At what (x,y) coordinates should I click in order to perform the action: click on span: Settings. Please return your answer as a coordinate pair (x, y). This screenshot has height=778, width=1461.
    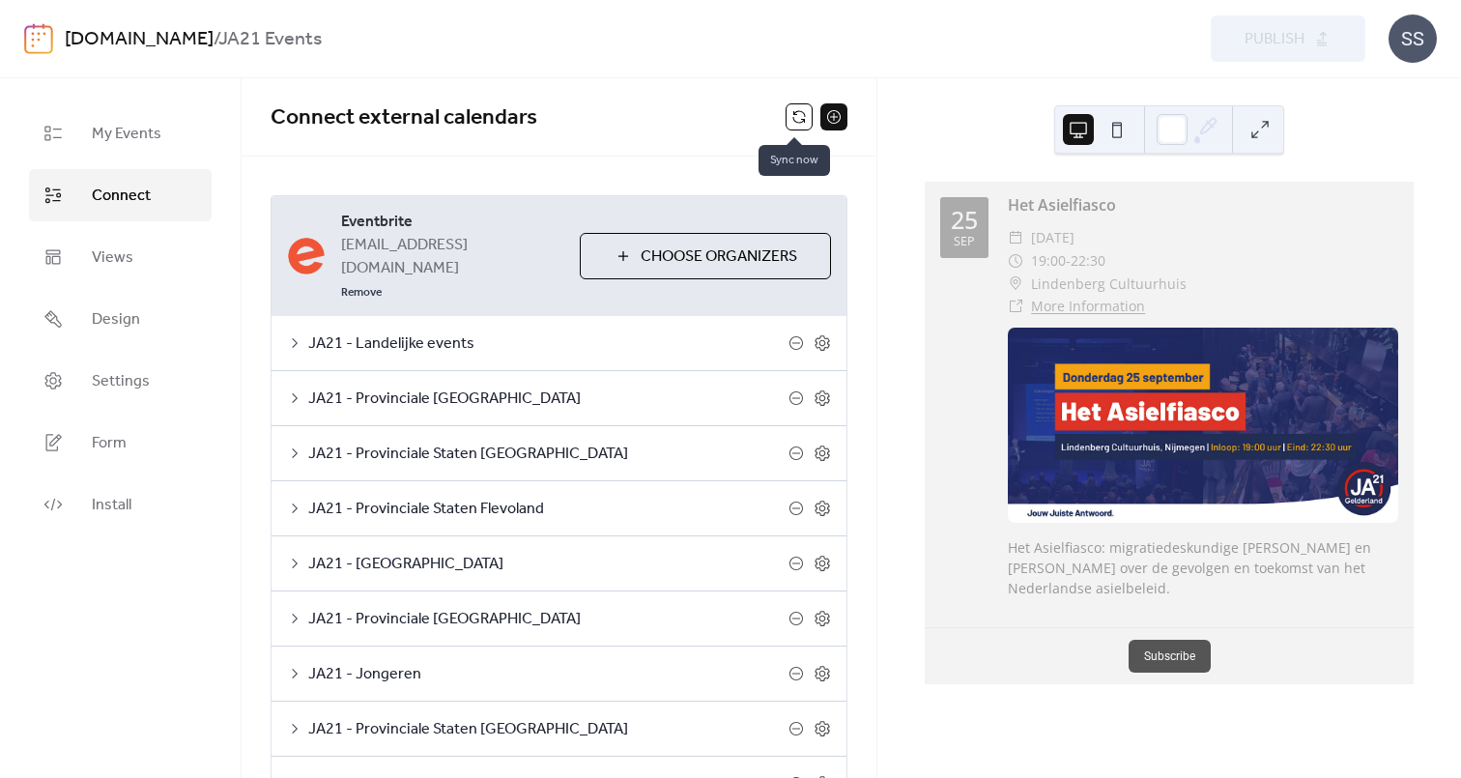
    Looking at the image, I should click on (121, 382).